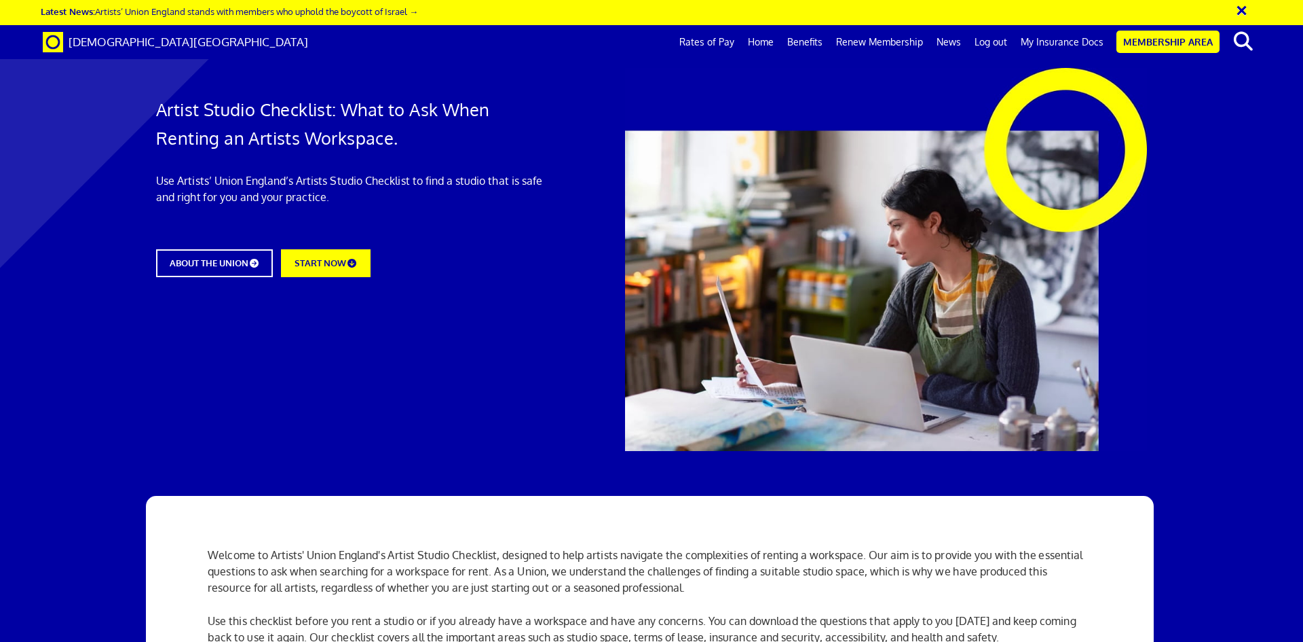  What do you see at coordinates (949, 42) in the screenshot?
I see `a: News` at bounding box center [949, 42].